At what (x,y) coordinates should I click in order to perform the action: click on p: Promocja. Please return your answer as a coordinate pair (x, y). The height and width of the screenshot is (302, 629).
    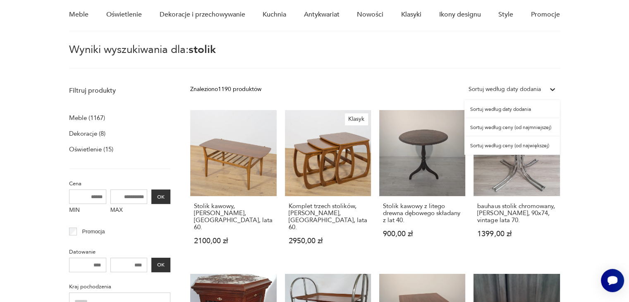
    Looking at the image, I should click on (93, 231).